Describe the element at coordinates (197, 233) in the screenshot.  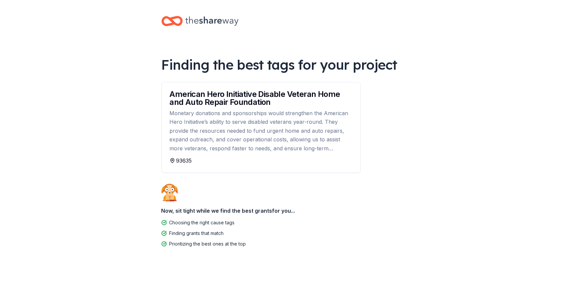
I see `div: Finding grants that match` at that location.